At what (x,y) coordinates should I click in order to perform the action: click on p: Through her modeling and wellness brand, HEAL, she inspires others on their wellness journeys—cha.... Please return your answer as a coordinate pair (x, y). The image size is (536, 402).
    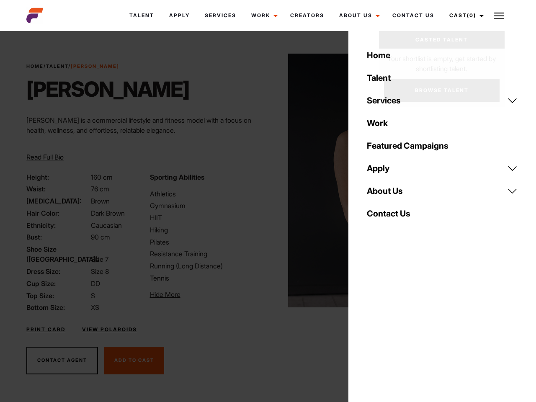
    Looking at the image, I should click on (144, 157).